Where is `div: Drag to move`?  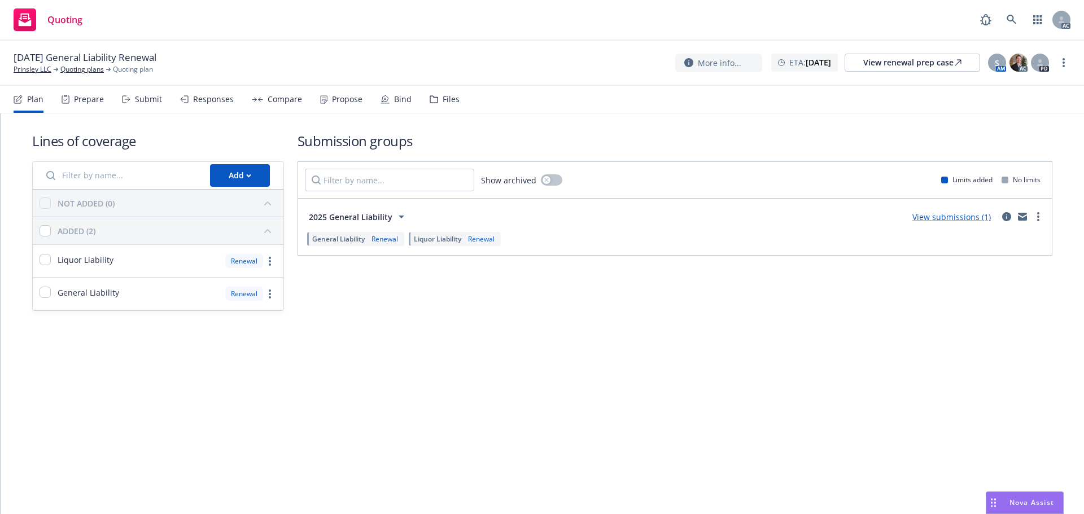 div: Drag to move is located at coordinates (993, 503).